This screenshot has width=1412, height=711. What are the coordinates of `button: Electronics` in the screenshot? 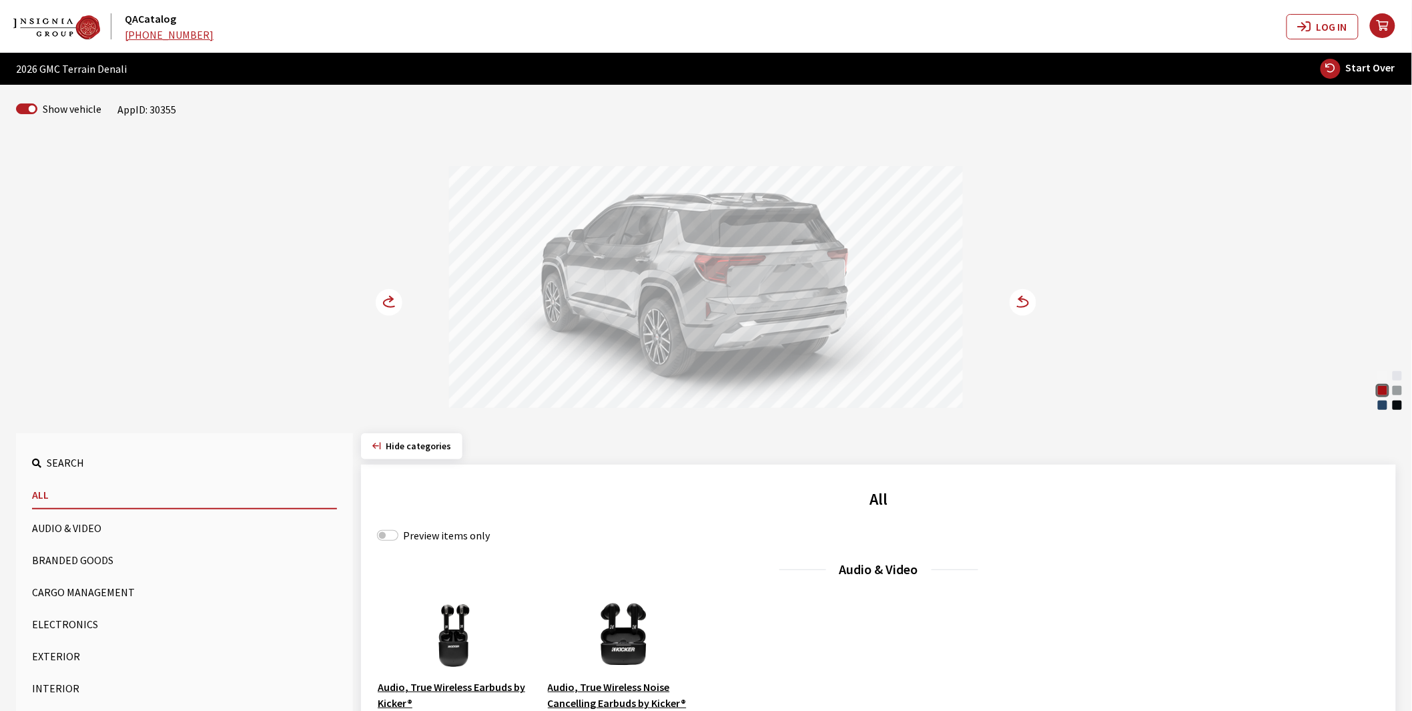 It's located at (184, 624).